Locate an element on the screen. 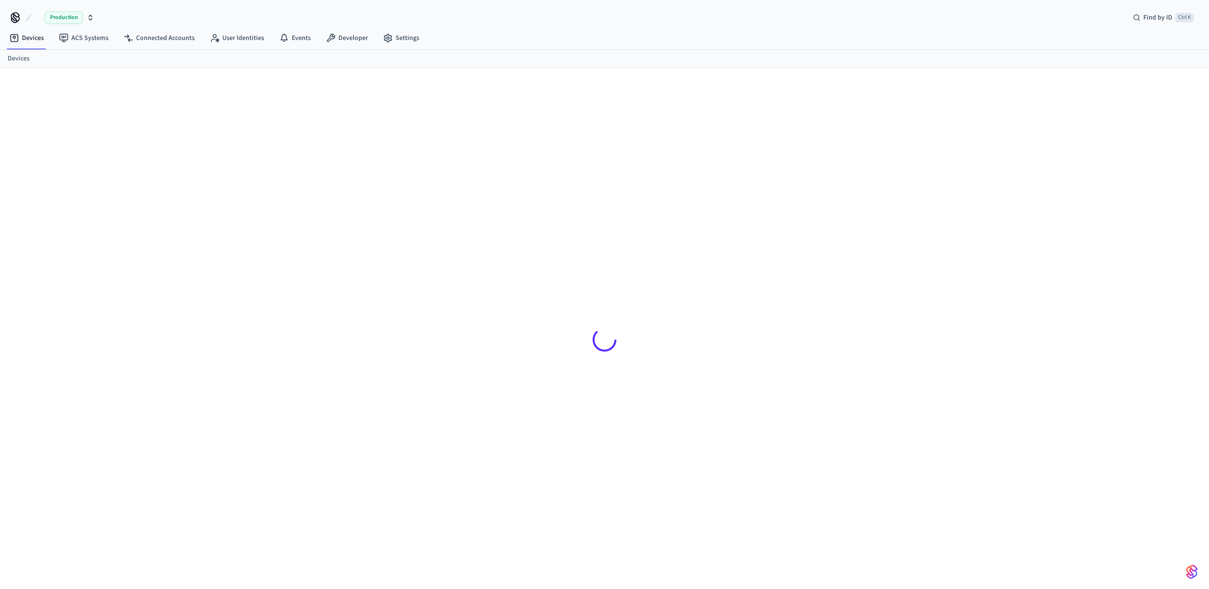  a: Developer is located at coordinates (347, 38).